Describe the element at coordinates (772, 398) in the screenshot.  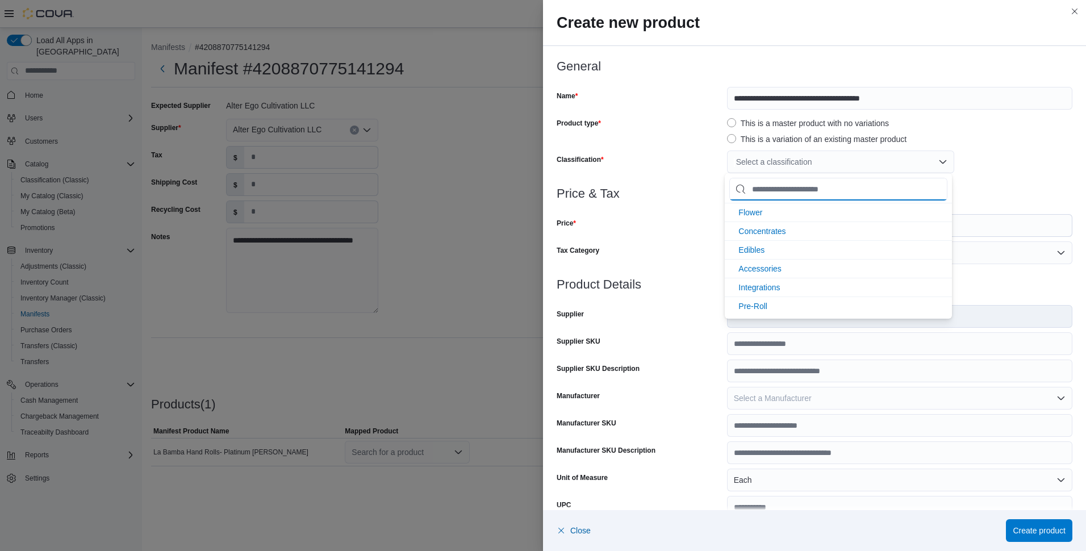
I see `span: Select a Manufacturer` at that location.